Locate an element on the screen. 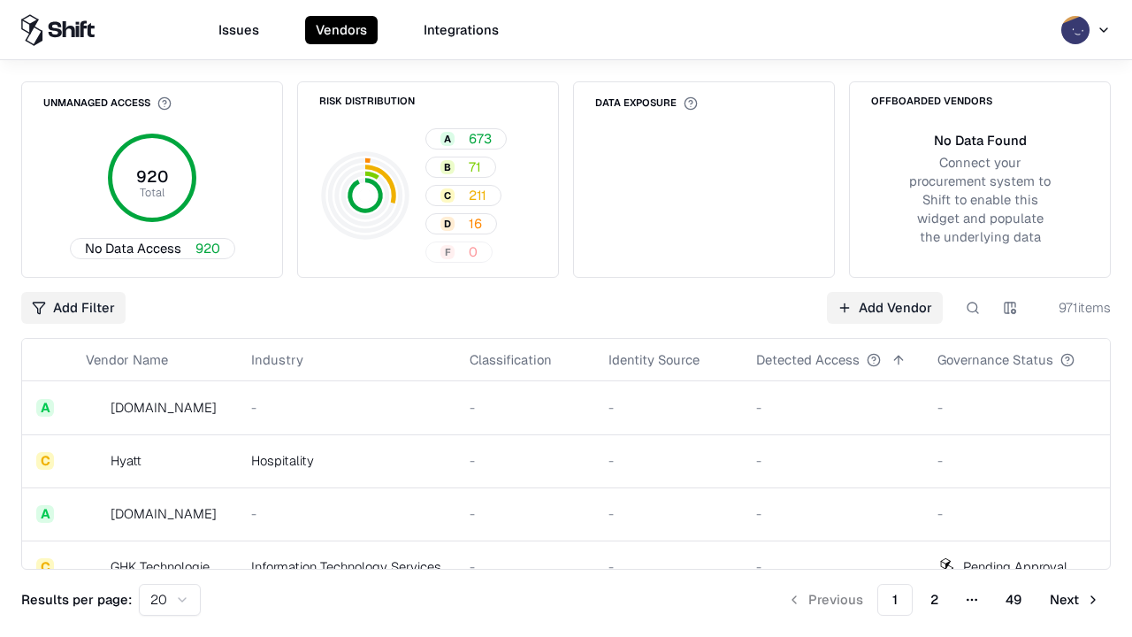 The image size is (1132, 637). a: Add Vendor is located at coordinates (885, 308).